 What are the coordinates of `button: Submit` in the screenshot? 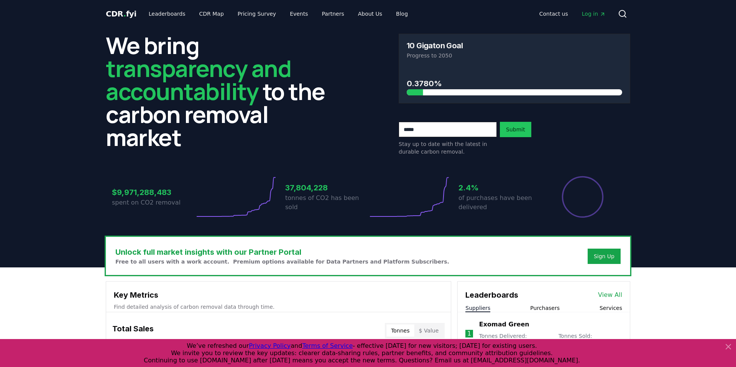 It's located at (515, 130).